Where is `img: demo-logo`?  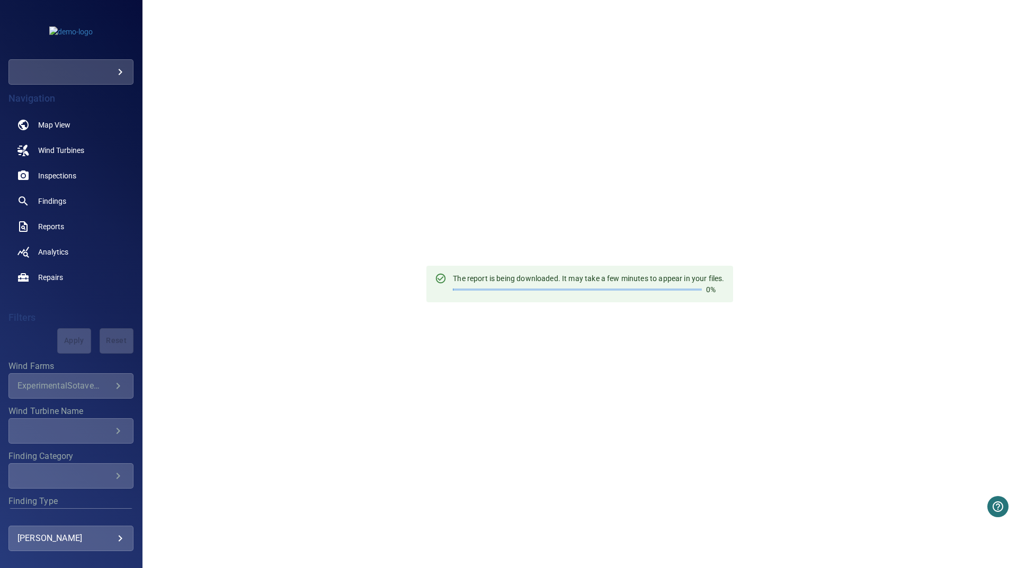 img: demo-logo is located at coordinates (71, 32).